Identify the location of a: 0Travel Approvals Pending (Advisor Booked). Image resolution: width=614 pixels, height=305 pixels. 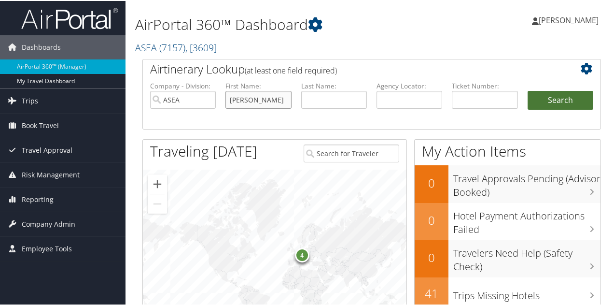
(508, 183).